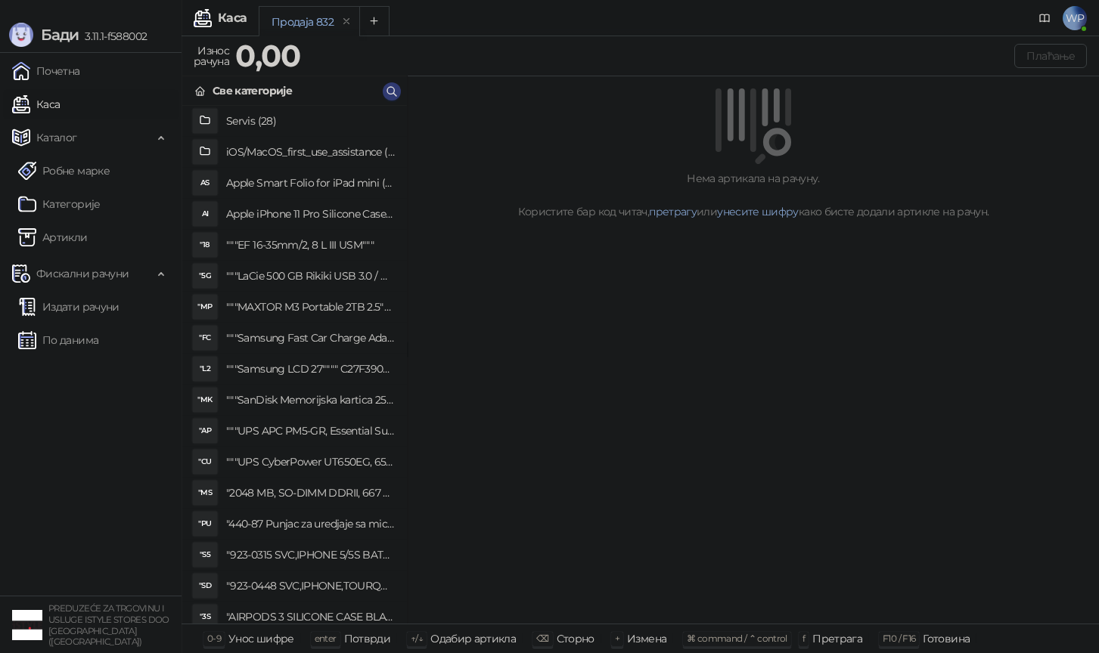 This screenshot has height=653, width=1099. Describe the element at coordinates (205, 493) in the screenshot. I see `div: "MS` at that location.